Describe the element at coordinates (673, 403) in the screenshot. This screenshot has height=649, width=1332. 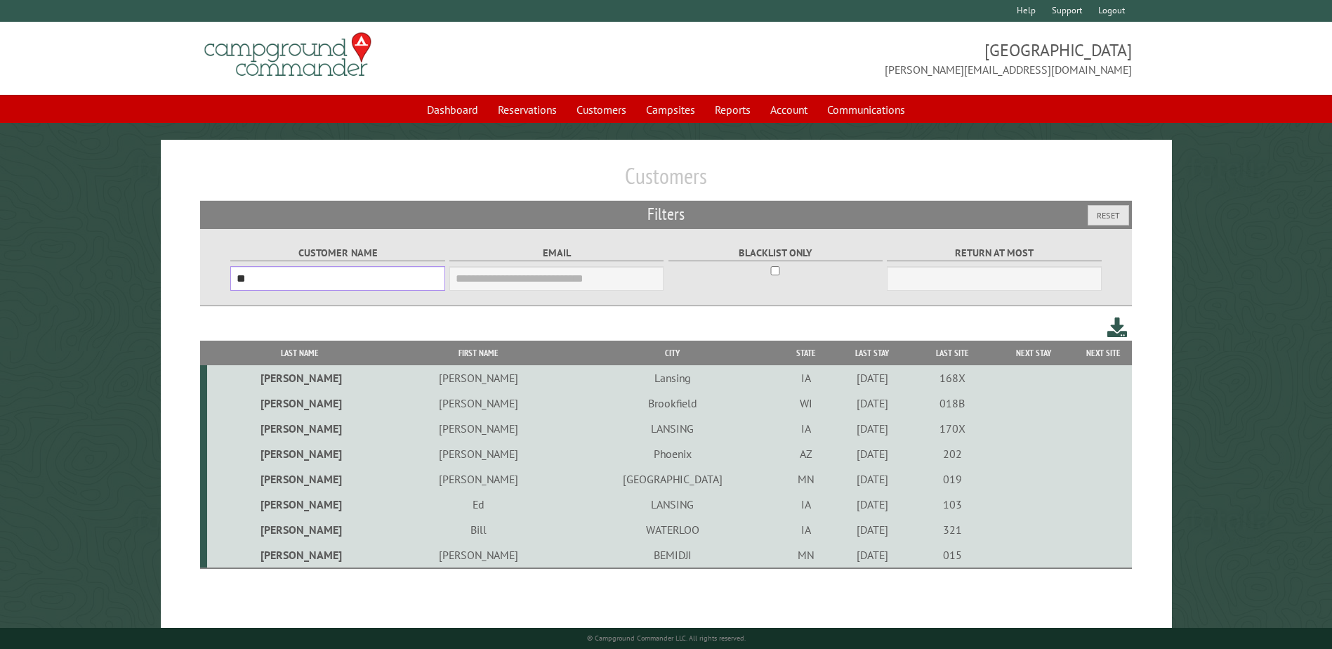
I see `td: Brookfield` at that location.